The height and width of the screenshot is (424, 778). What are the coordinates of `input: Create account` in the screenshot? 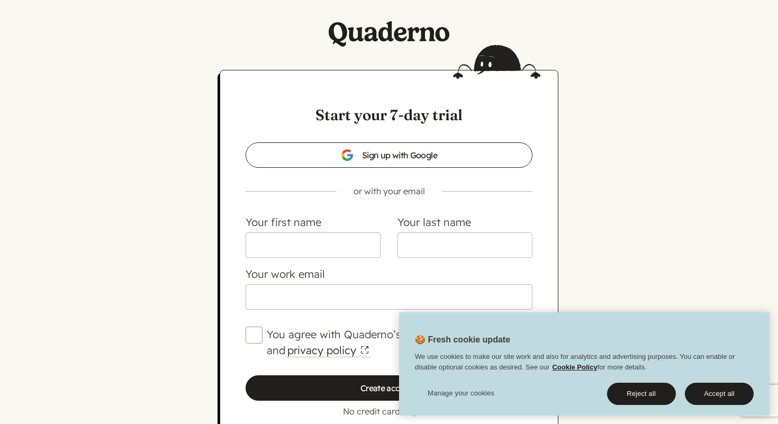 It's located at (389, 388).